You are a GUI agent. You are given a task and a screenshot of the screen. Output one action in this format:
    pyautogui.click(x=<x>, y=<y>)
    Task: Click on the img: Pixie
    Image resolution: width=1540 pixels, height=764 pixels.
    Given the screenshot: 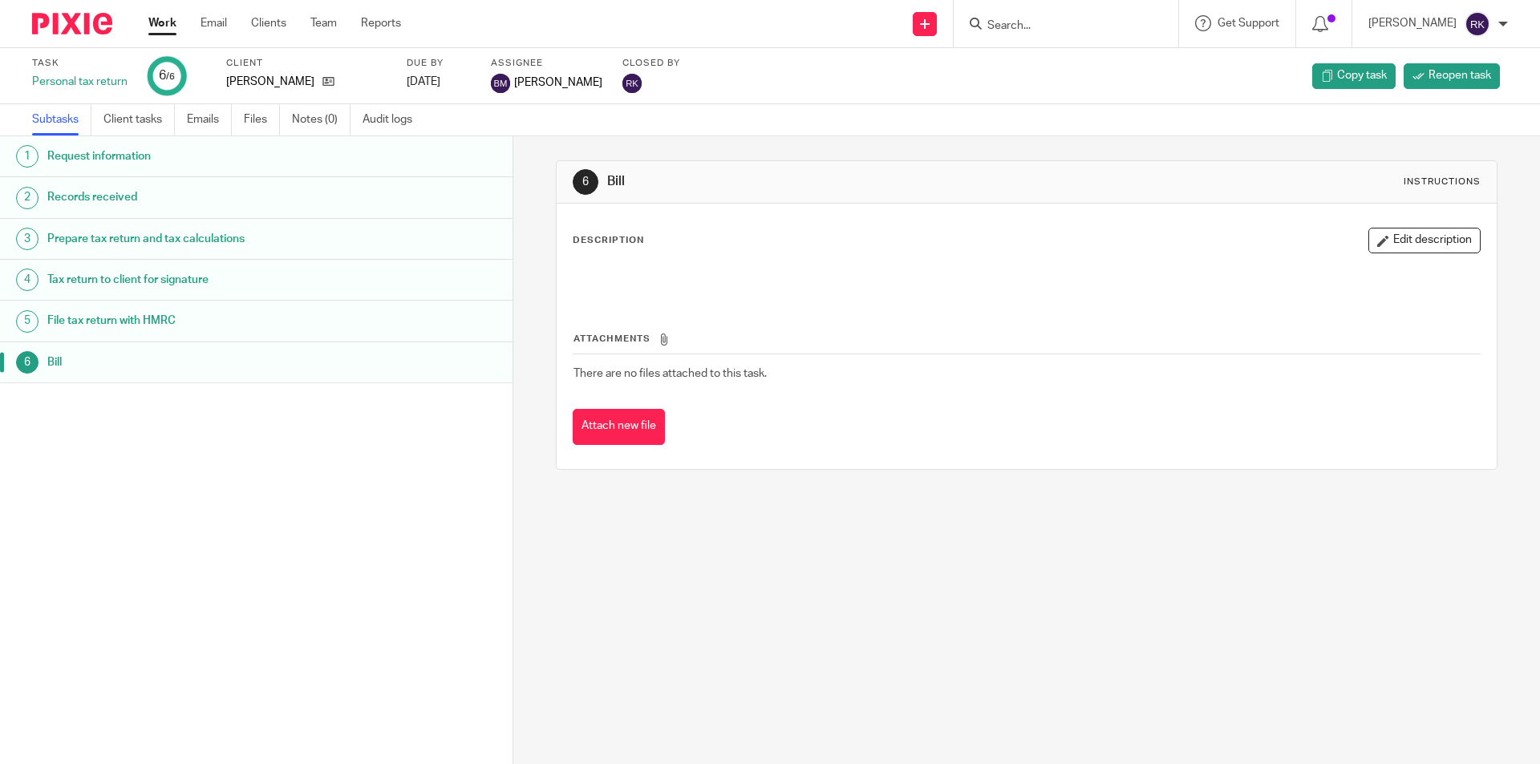 What is the action you would take?
    pyautogui.click(x=72, y=23)
    